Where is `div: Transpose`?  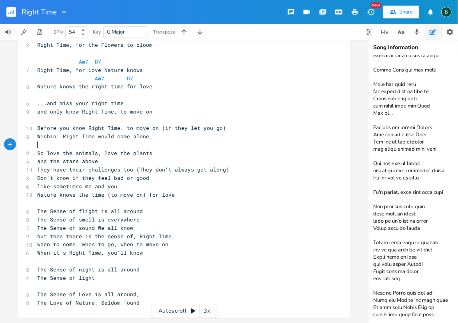
div: Transpose is located at coordinates (164, 32).